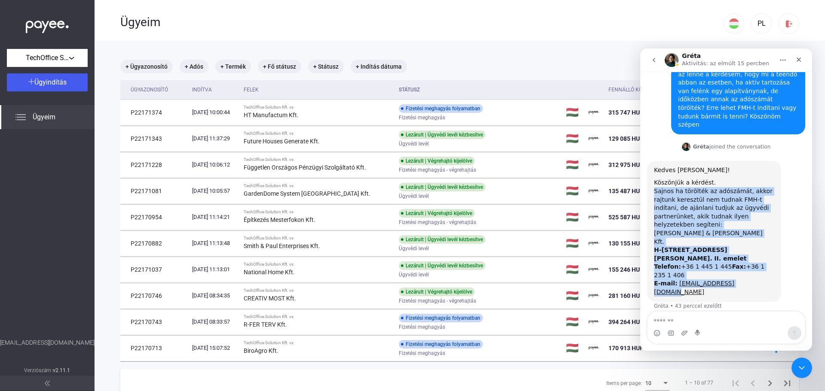 Image resolution: width=825 pixels, height=391 pixels. Describe the element at coordinates (154, 139) in the screenshot. I see `td: P22171343` at that location.